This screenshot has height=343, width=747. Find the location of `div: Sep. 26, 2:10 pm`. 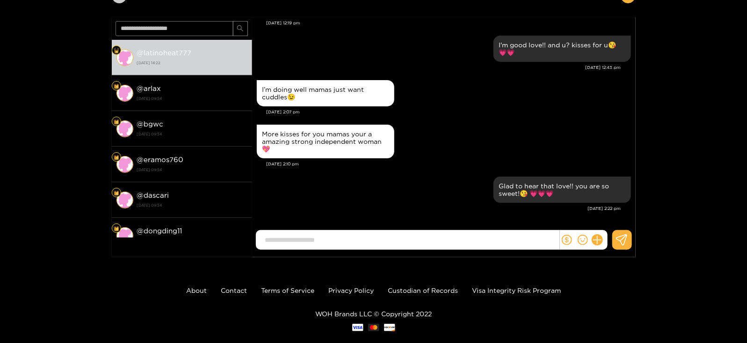

div: Sep. 26, 2:10 pm is located at coordinates (326, 141).